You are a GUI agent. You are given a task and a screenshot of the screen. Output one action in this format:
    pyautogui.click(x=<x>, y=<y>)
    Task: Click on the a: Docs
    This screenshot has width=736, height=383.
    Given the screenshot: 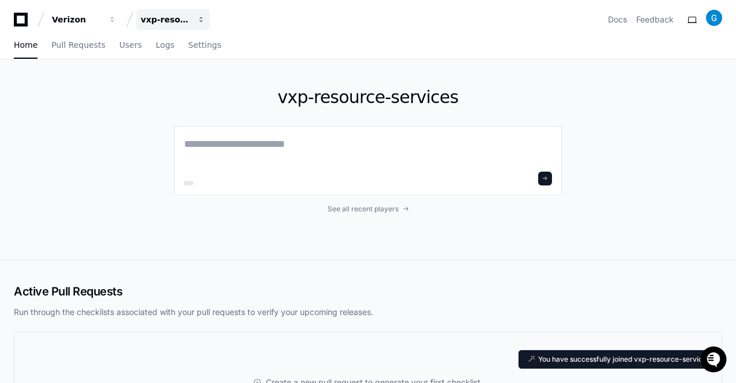 What is the action you would take?
    pyautogui.click(x=617, y=20)
    